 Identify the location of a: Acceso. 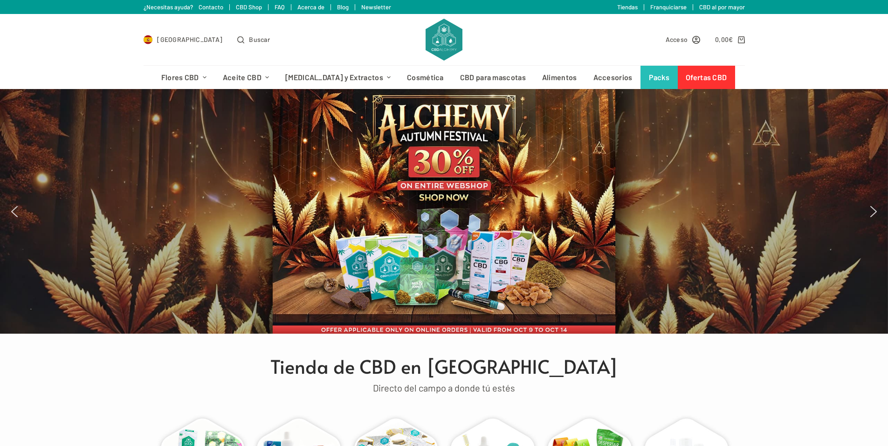
(683, 39).